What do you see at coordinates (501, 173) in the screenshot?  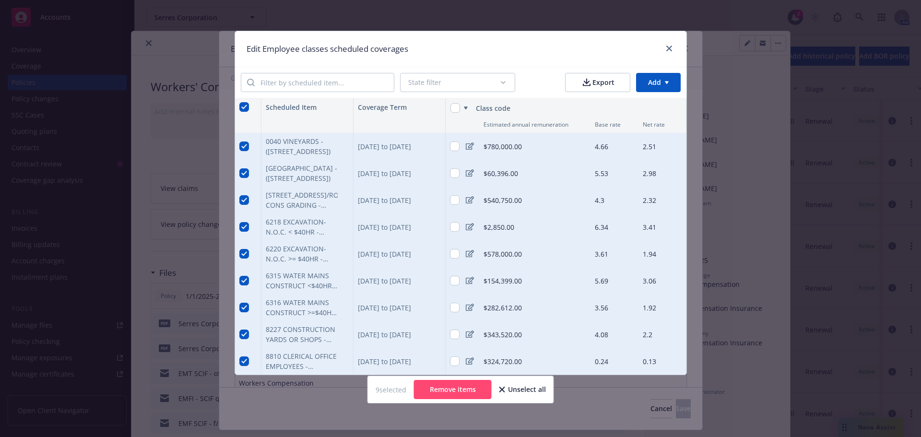 I see `span: $60,396.00` at bounding box center [501, 173].